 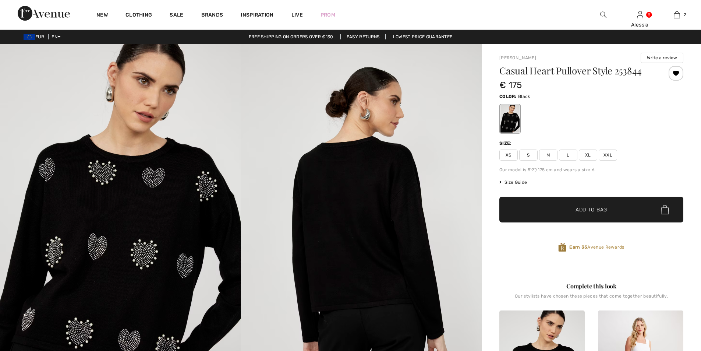 I want to click on span: XL, so click(x=588, y=155).